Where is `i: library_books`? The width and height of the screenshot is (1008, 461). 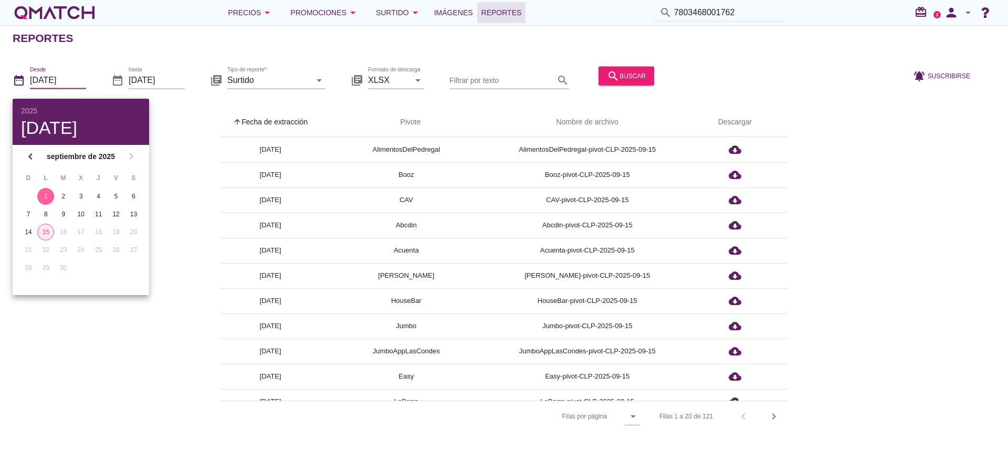
i: library_books is located at coordinates (357, 80).